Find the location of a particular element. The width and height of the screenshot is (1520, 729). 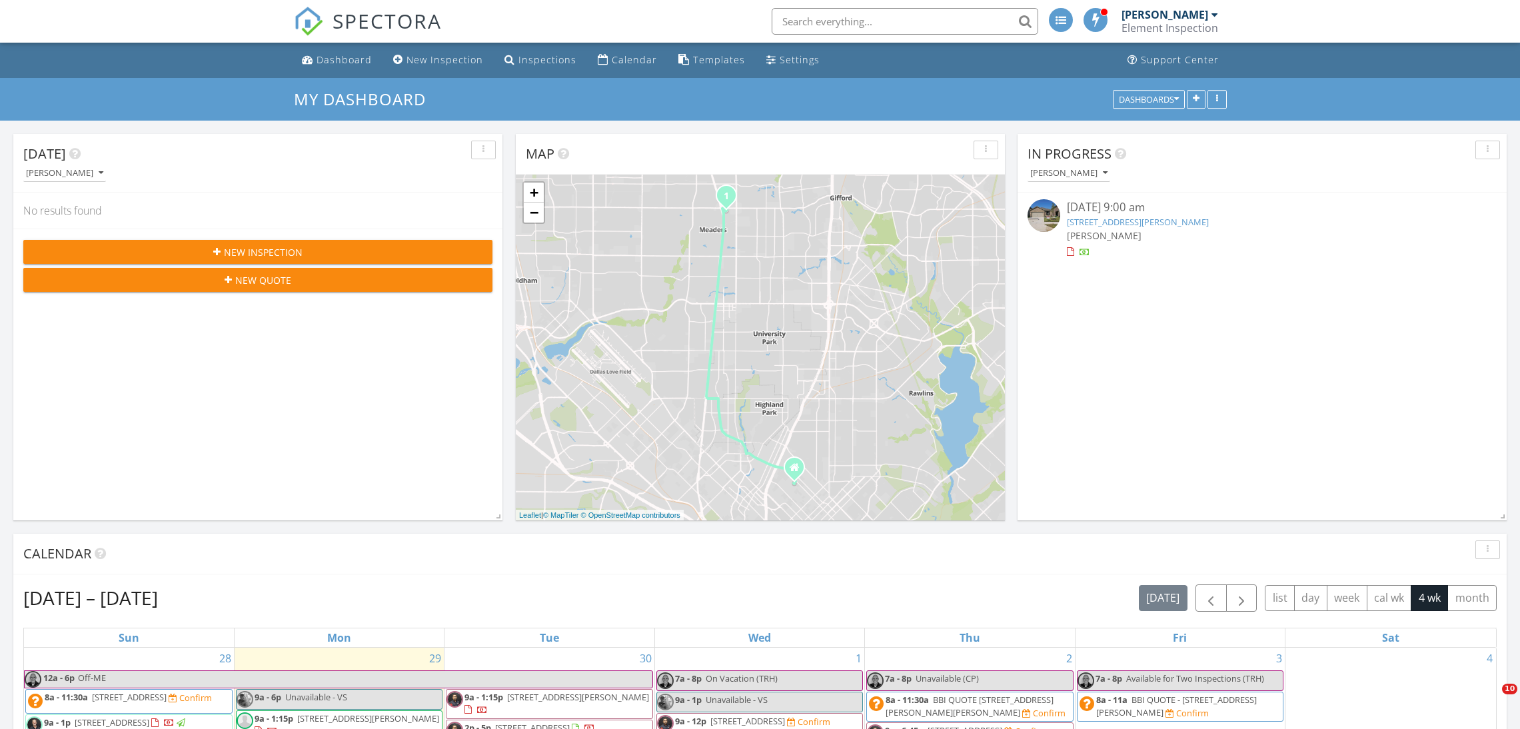

span: Off-ME is located at coordinates (92, 678).